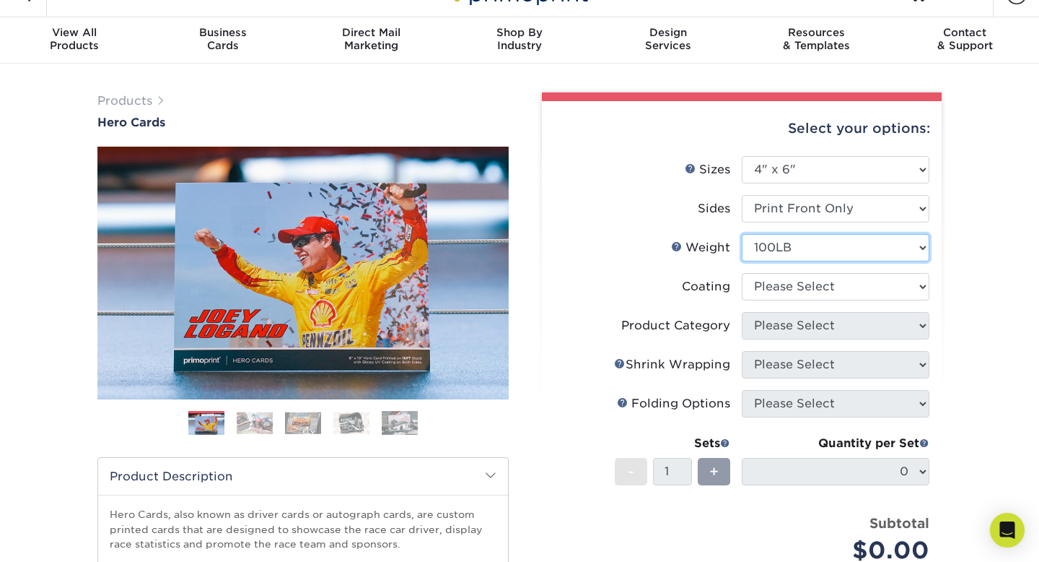  I want to click on h1: Hero Cards, so click(303, 122).